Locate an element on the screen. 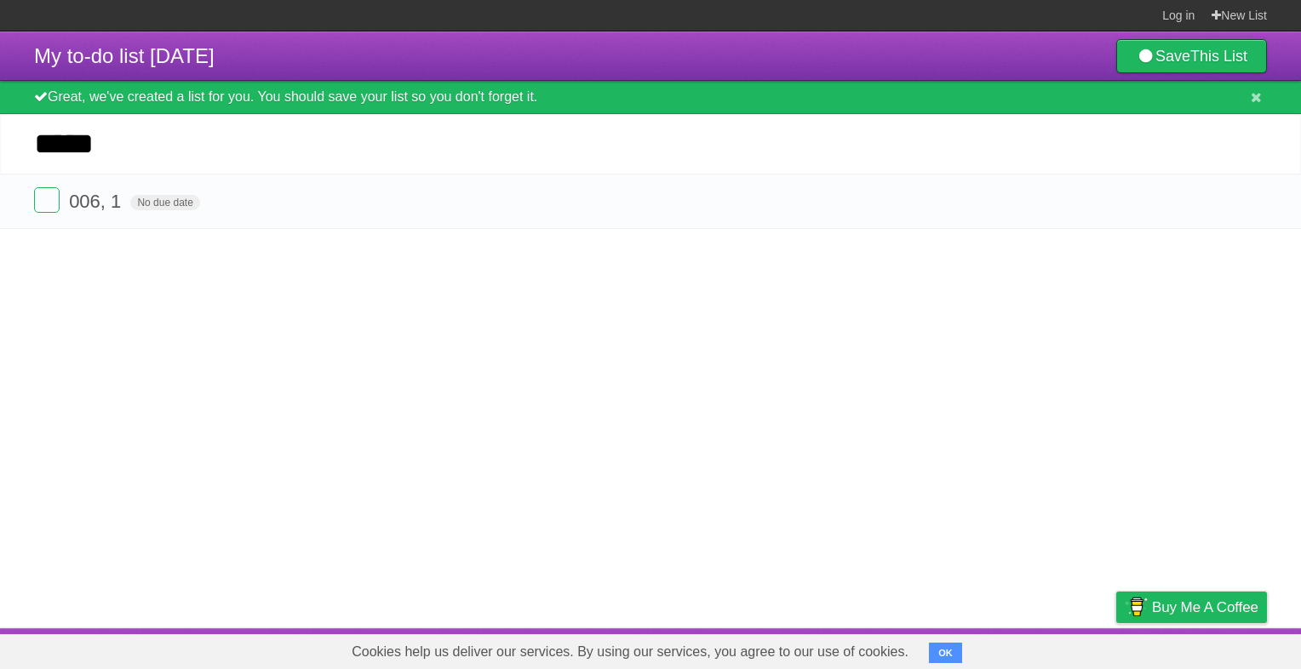 The image size is (1301, 669). img: Buy me a coffee is located at coordinates (1136, 607).